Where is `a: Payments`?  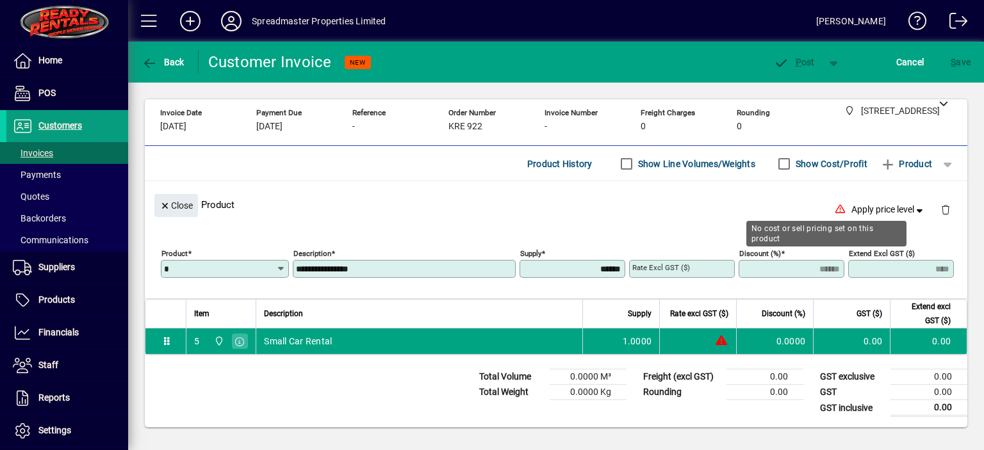
a: Payments is located at coordinates (67, 175).